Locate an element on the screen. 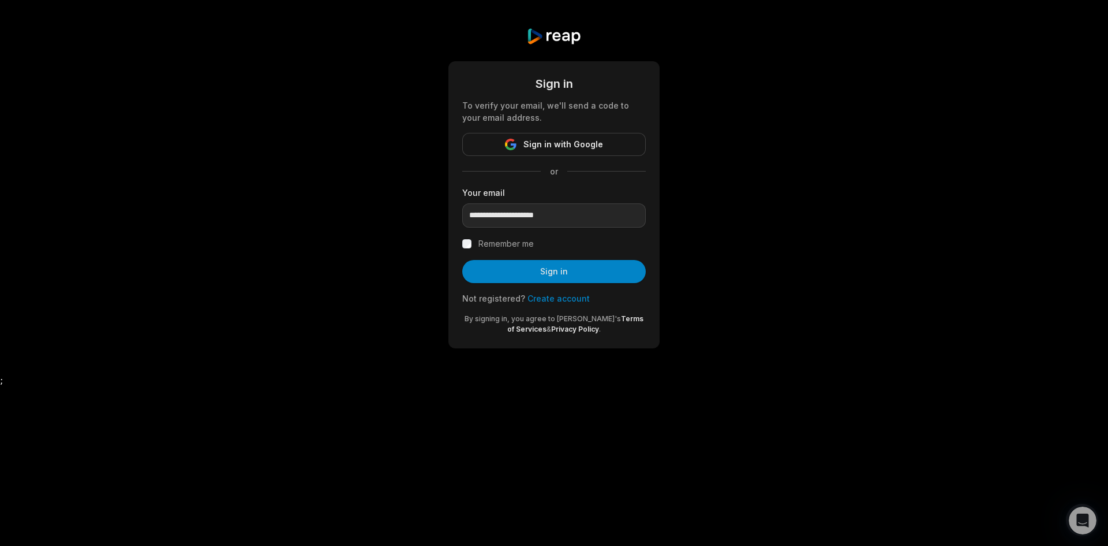 The image size is (1108, 546). label: Your email is located at coordinates (554, 192).